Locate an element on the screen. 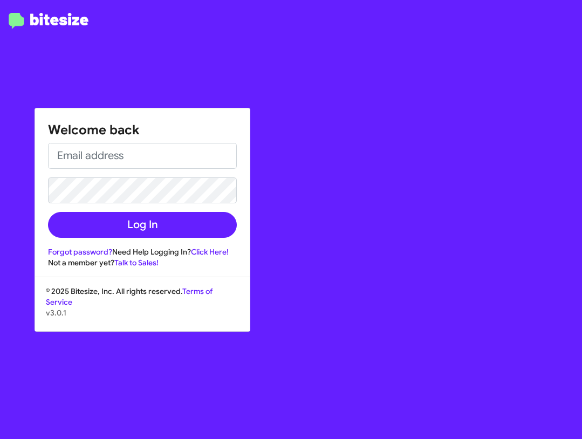  h1: Welcome back is located at coordinates (142, 130).